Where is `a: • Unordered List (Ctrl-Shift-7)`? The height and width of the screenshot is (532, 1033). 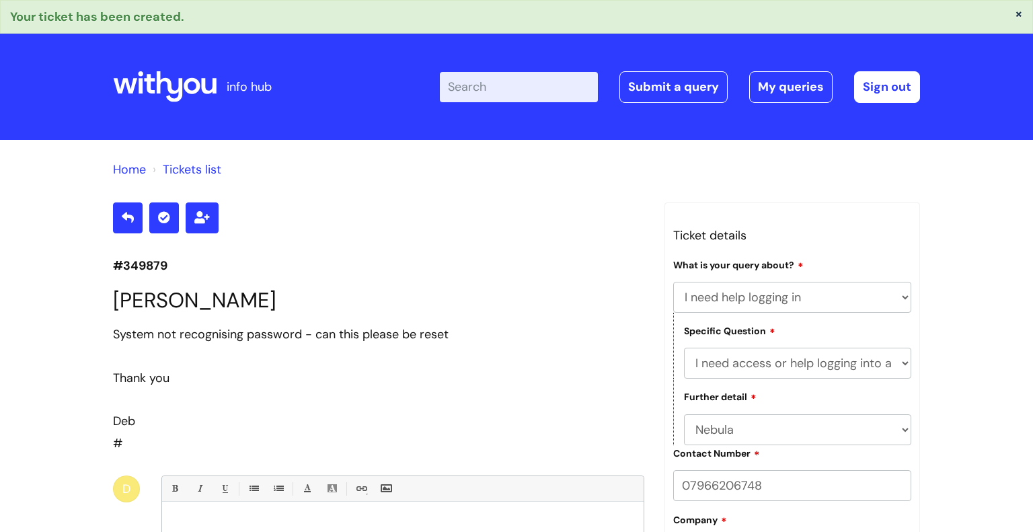
a: • Unordered List (Ctrl-Shift-7) is located at coordinates (253, 488).